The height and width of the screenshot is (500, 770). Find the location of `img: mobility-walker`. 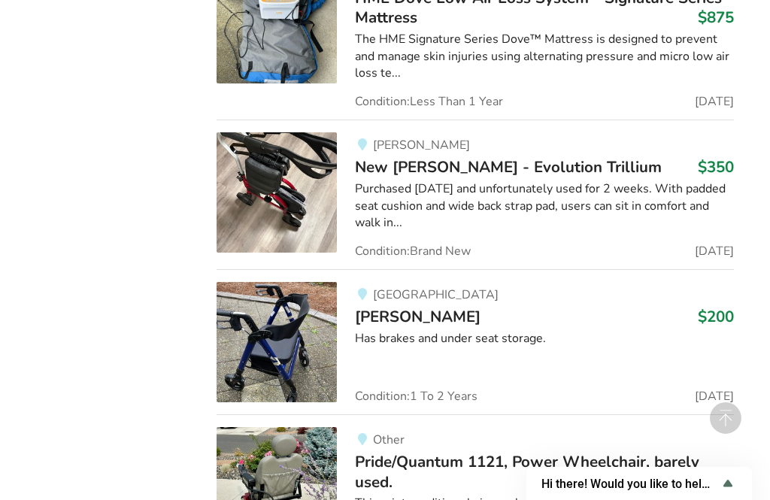

img: mobility-walker is located at coordinates (277, 342).